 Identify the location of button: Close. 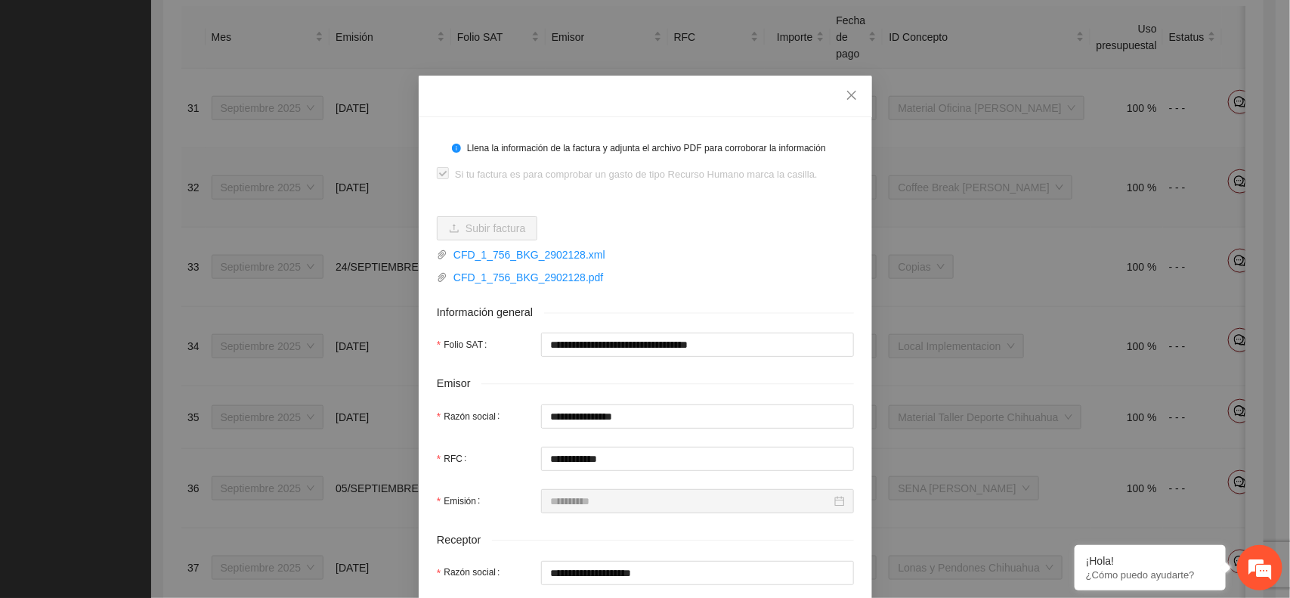
(852, 96).